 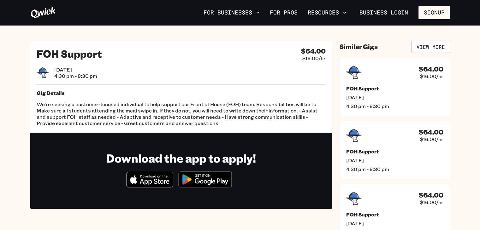 I want to click on button: Signup, so click(x=434, y=13).